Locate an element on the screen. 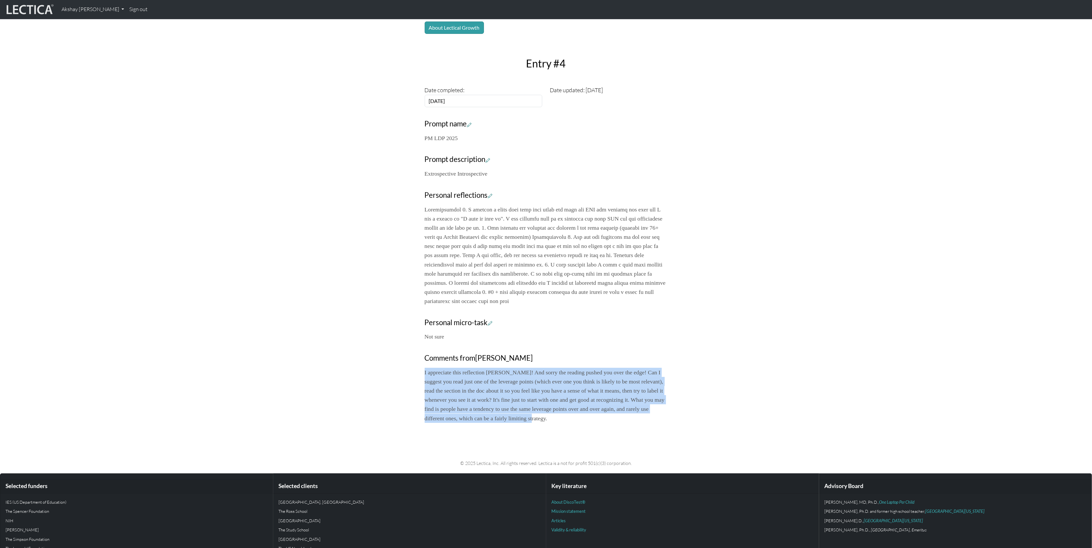 The image size is (1092, 548). label: Date completed: is located at coordinates (445, 90).